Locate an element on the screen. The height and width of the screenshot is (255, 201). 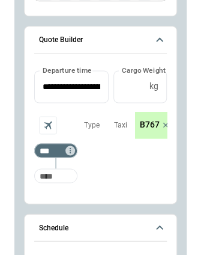
h6: Quote Builder is located at coordinates (61, 40).